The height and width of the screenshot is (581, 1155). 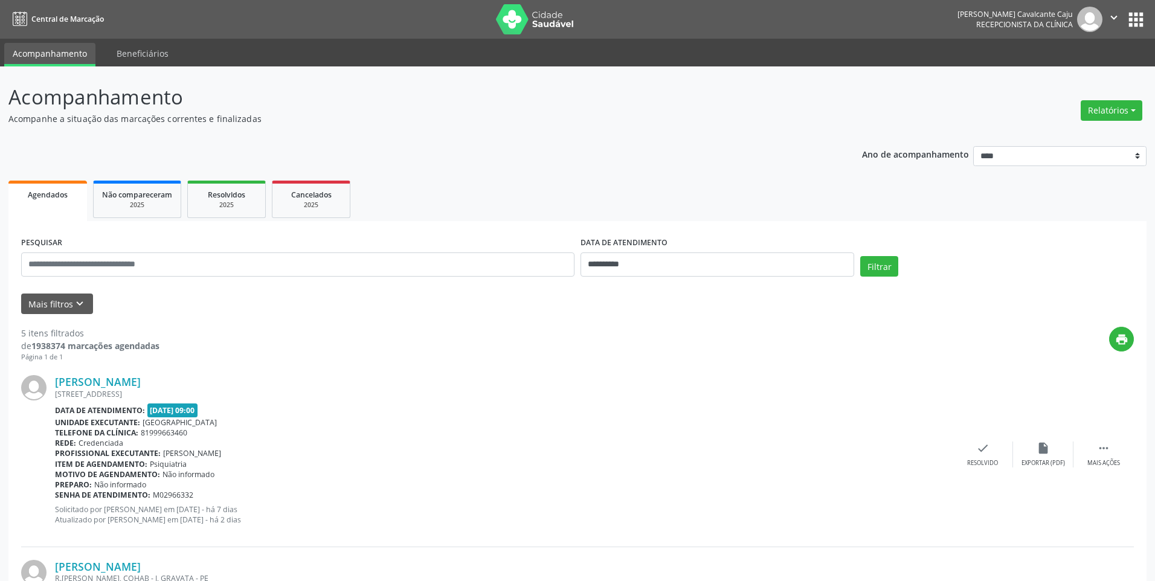 What do you see at coordinates (101, 464) in the screenshot?
I see `b: Item de agendamento:` at bounding box center [101, 464].